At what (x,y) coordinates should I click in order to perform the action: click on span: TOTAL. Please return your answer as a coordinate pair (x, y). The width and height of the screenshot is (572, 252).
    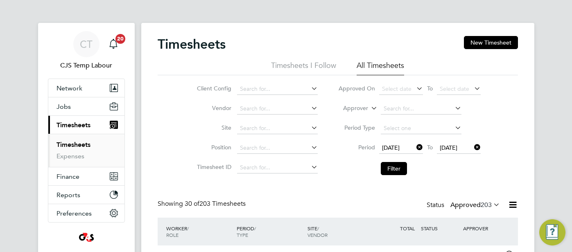
    Looking at the image, I should click on (407, 228).